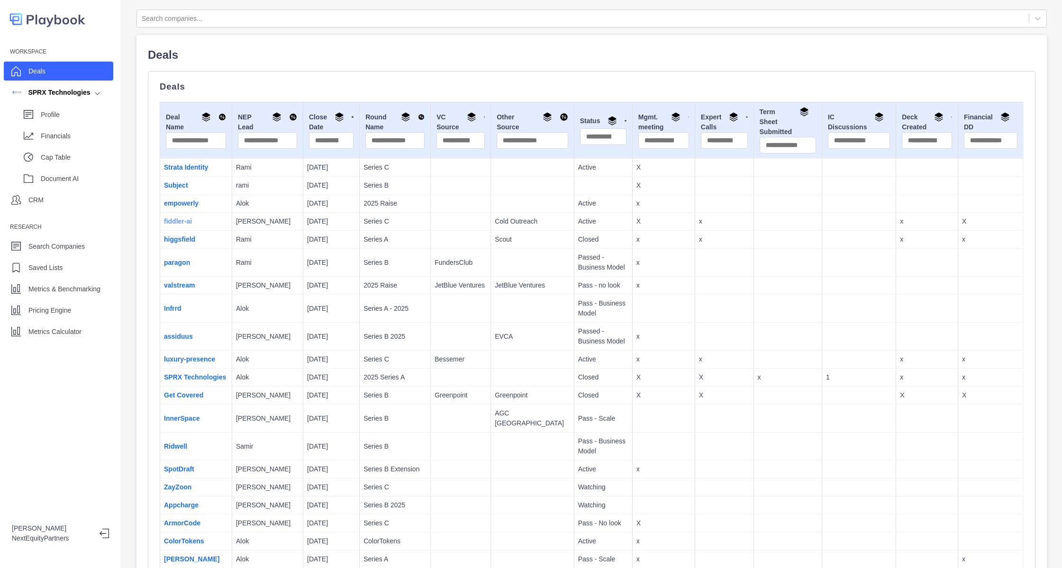  I want to click on p: Samir, so click(267, 446).